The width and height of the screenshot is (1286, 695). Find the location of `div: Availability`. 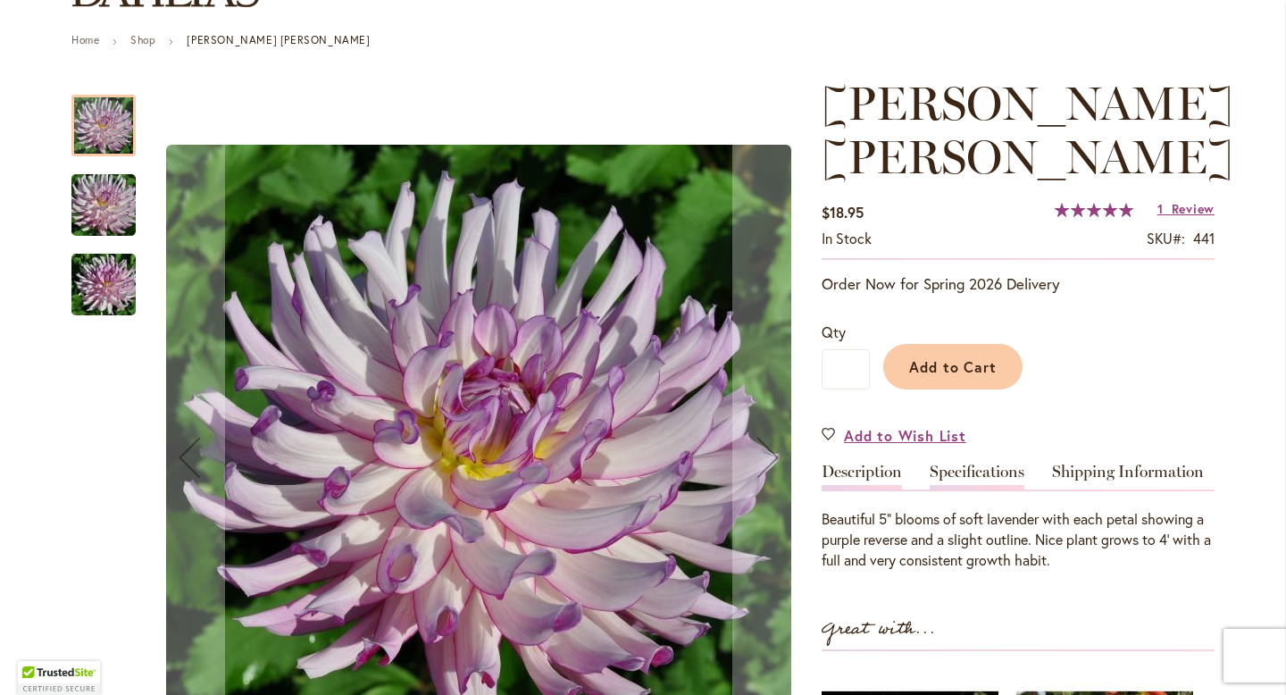

div: Availability is located at coordinates (847, 238).